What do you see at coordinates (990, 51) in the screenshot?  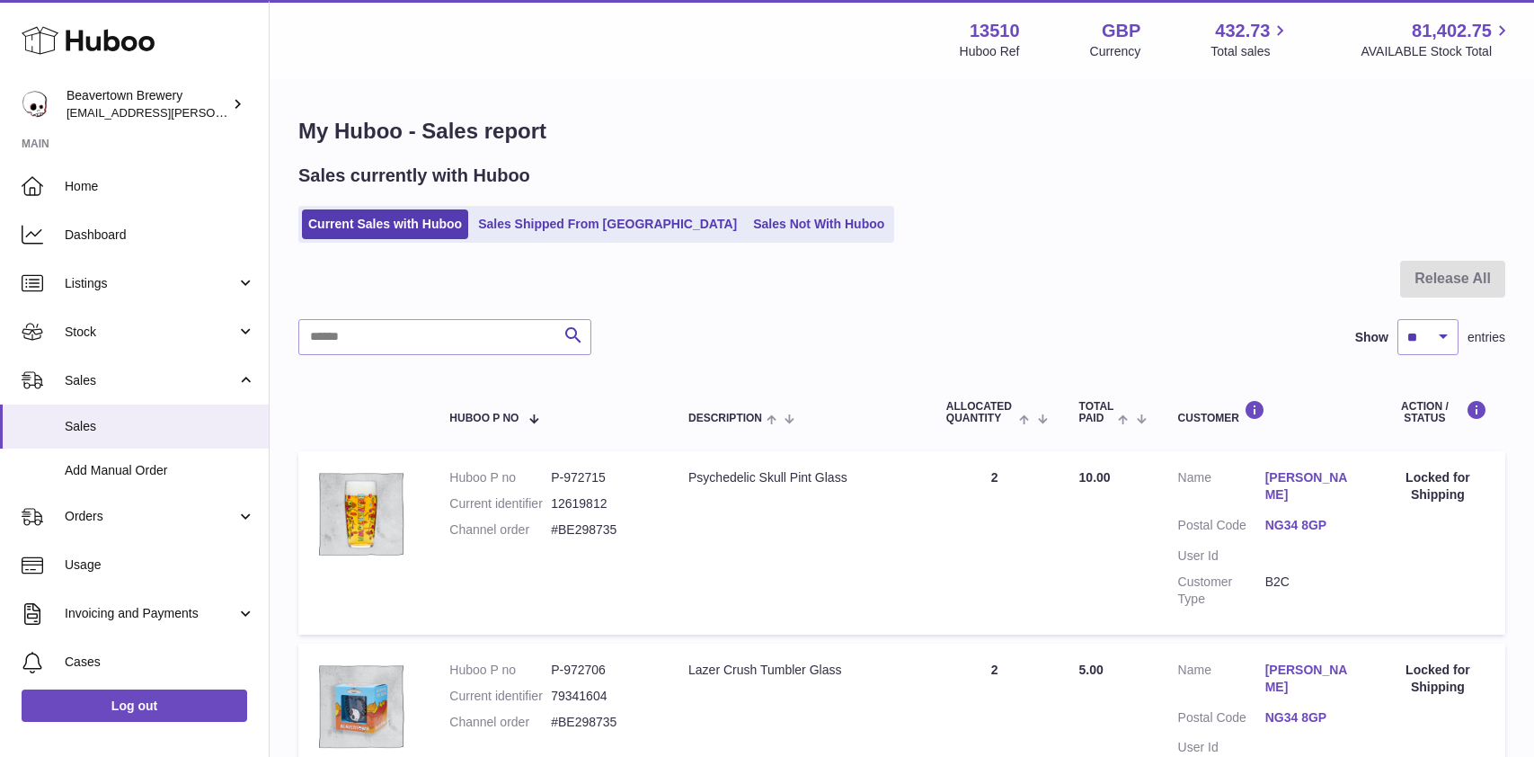 I see `div: Huboo Ref` at bounding box center [990, 51].